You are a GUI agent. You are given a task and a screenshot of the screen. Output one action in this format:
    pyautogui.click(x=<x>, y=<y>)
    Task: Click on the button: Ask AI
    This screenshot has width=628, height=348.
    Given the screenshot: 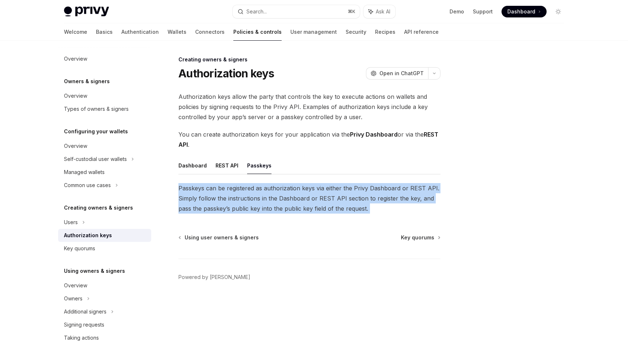 What is the action you would take?
    pyautogui.click(x=379, y=12)
    